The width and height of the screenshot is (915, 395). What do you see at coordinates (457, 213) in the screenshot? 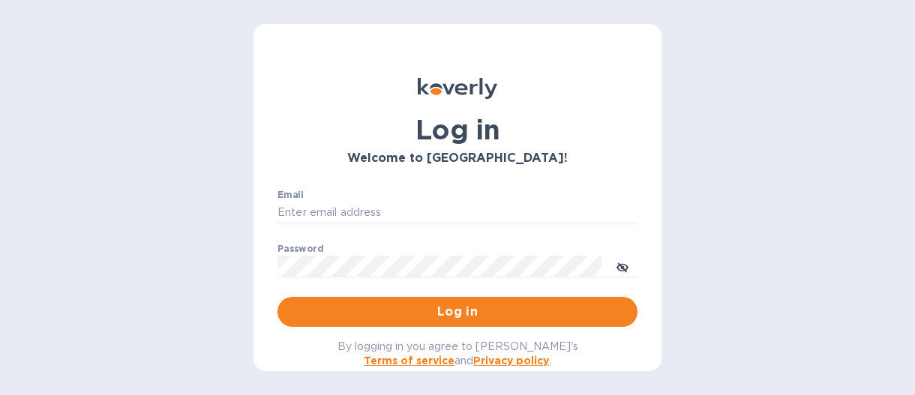
I see `input: Enter email address` at bounding box center [457, 213].